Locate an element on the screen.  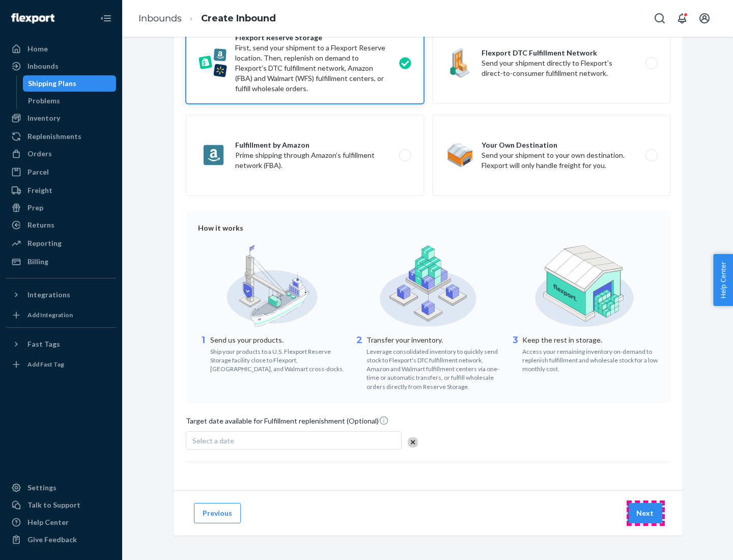
div: Parcel is located at coordinates (38, 172).